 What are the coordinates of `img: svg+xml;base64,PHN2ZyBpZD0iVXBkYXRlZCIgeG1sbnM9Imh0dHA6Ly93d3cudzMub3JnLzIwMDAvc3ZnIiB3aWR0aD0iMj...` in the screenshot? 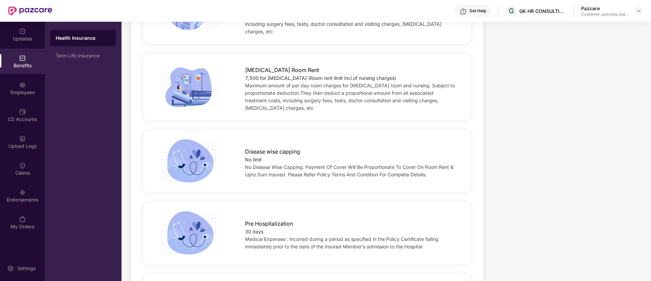 It's located at (22, 31).